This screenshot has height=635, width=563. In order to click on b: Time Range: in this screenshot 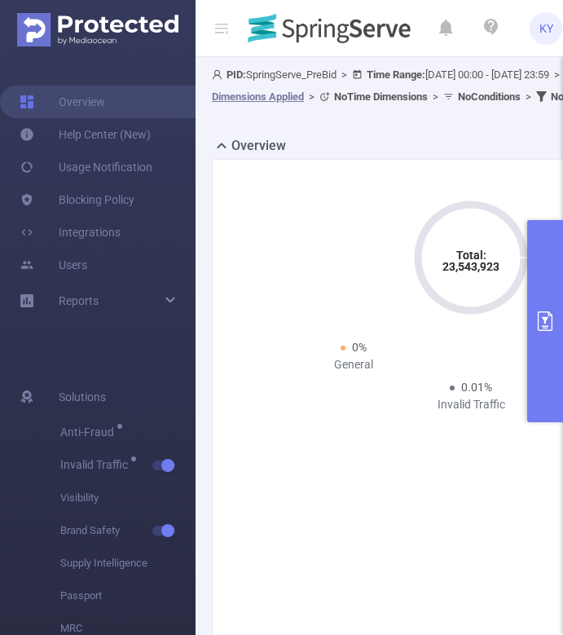, I will do `click(396, 74)`.